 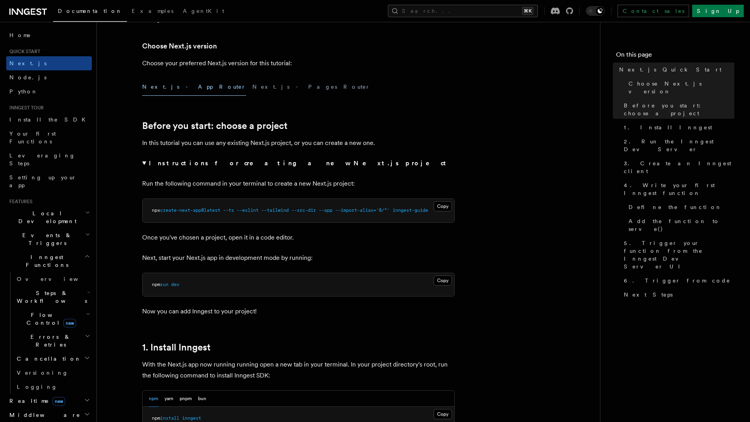 What do you see at coordinates (675, 207) in the screenshot?
I see `span: Define the function` at bounding box center [675, 207].